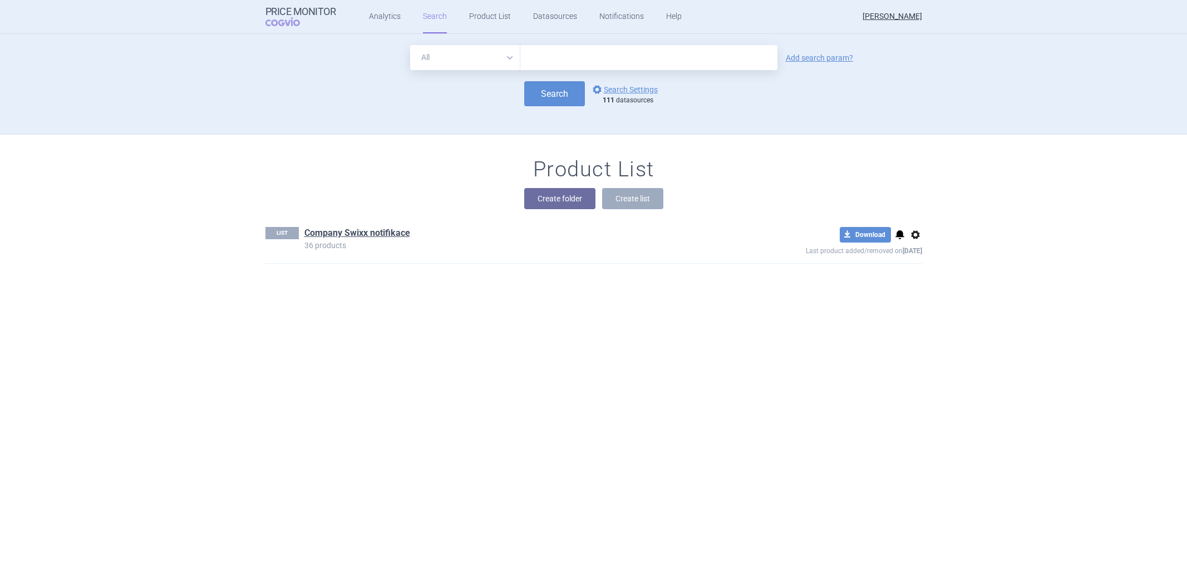 This screenshot has width=1187, height=568. I want to click on button: Search, so click(554, 93).